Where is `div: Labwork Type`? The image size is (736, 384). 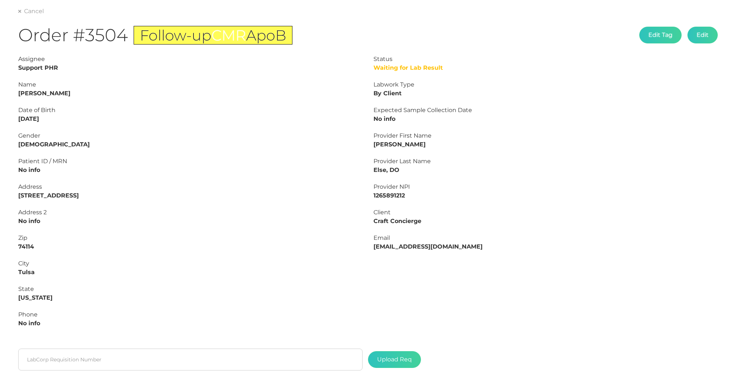
div: Labwork Type is located at coordinates (546, 85).